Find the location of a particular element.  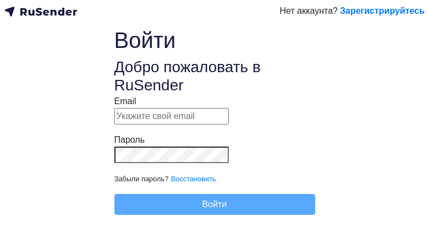

div: Нет аккаунта? is located at coordinates (309, 11).